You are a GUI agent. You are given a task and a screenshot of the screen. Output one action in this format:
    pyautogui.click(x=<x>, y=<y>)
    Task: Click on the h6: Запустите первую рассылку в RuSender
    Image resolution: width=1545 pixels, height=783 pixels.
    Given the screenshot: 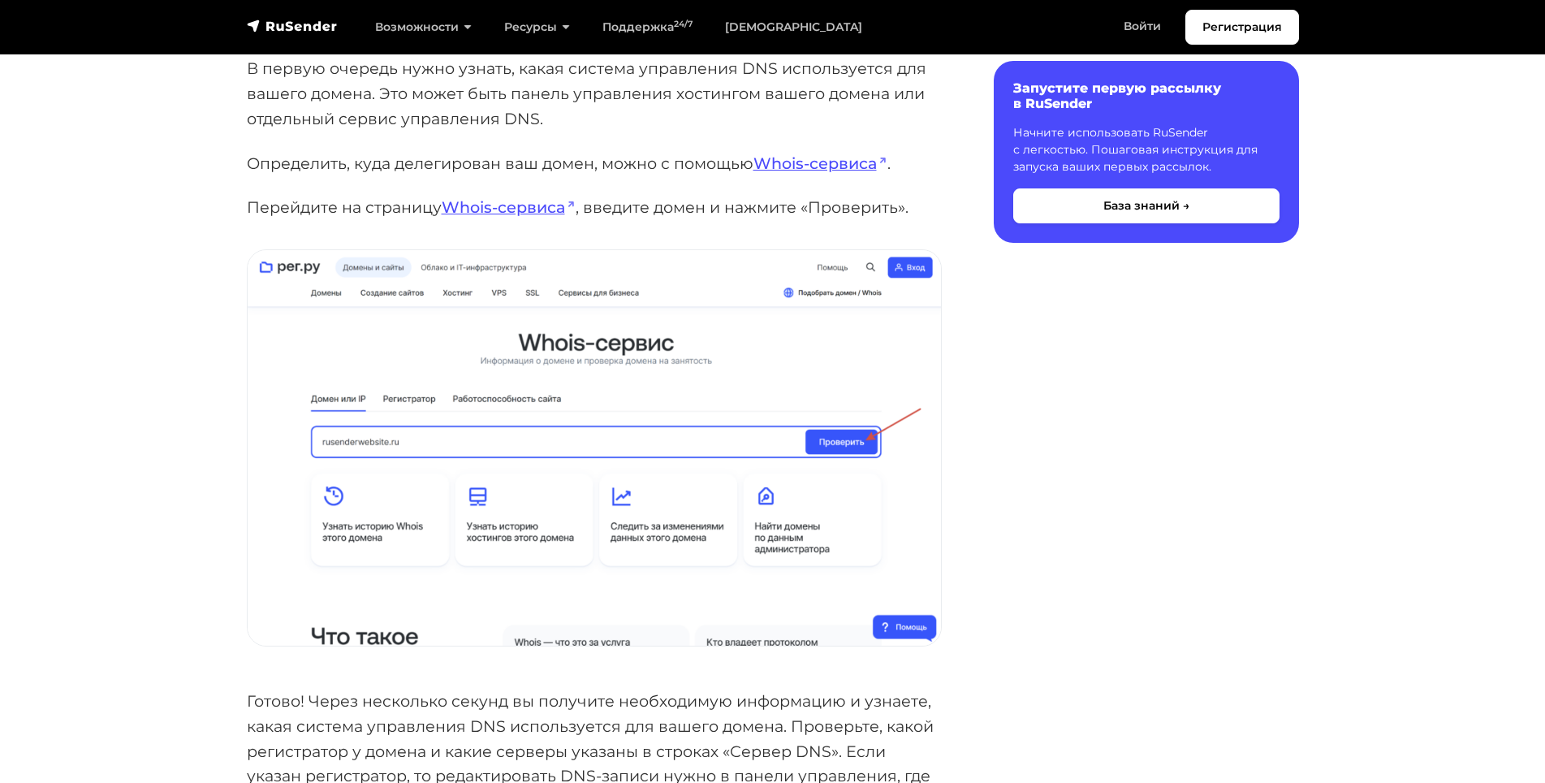 What is the action you would take?
    pyautogui.click(x=1147, y=96)
    